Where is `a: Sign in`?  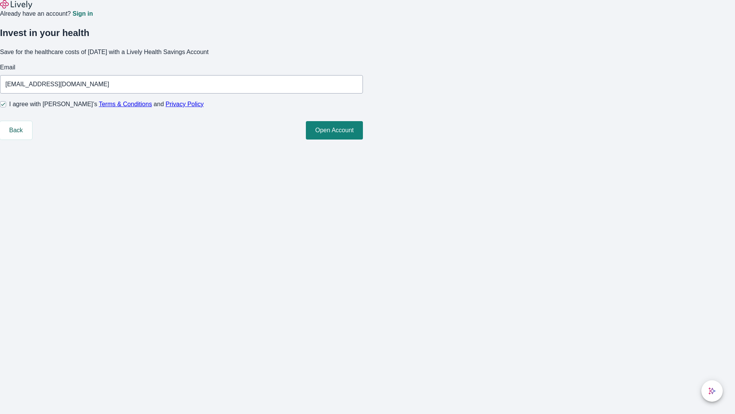 a: Sign in is located at coordinates (82, 14).